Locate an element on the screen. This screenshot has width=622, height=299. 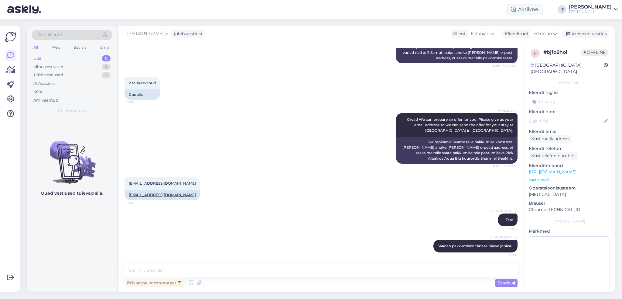
div: 4 is located at coordinates (106, 67).